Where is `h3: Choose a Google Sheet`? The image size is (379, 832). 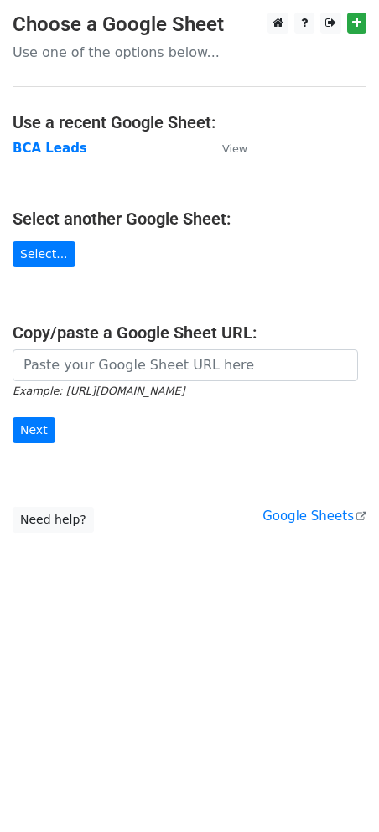
h3: Choose a Google Sheet is located at coordinates (189, 24).